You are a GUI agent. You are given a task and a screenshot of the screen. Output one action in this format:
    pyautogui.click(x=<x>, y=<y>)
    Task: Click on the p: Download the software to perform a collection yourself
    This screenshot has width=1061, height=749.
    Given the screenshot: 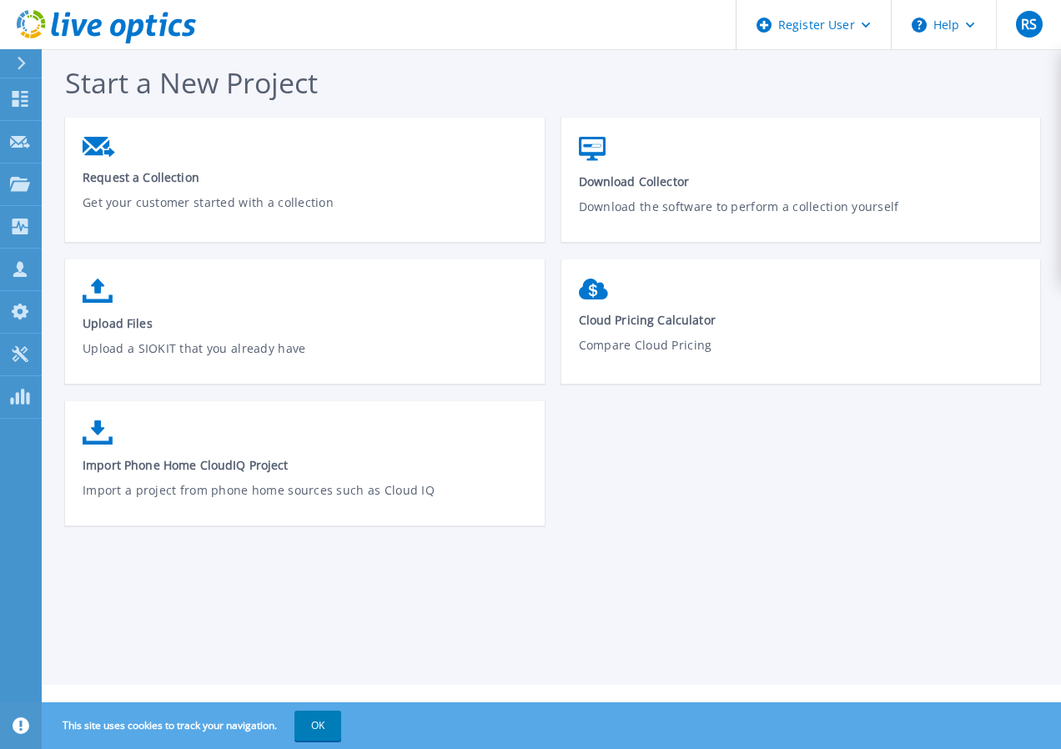 What is the action you would take?
    pyautogui.click(x=802, y=217)
    